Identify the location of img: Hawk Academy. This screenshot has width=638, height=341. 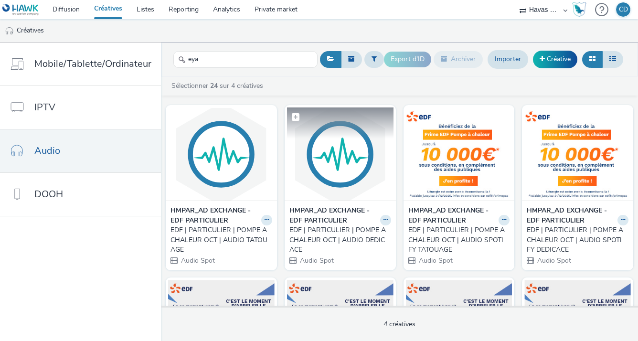
(579, 10).